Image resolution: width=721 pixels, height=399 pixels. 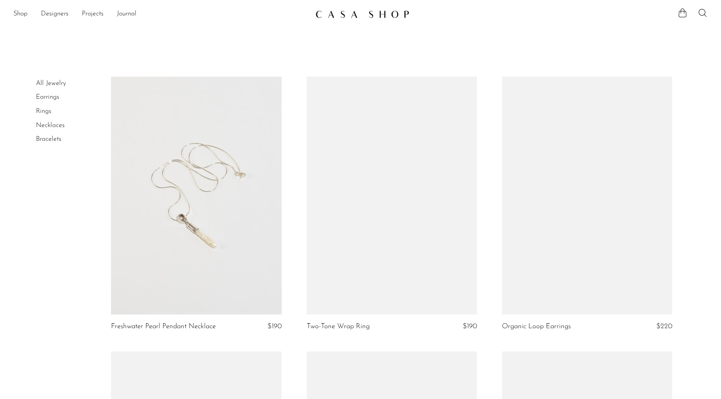 I want to click on a: Journal, so click(x=126, y=14).